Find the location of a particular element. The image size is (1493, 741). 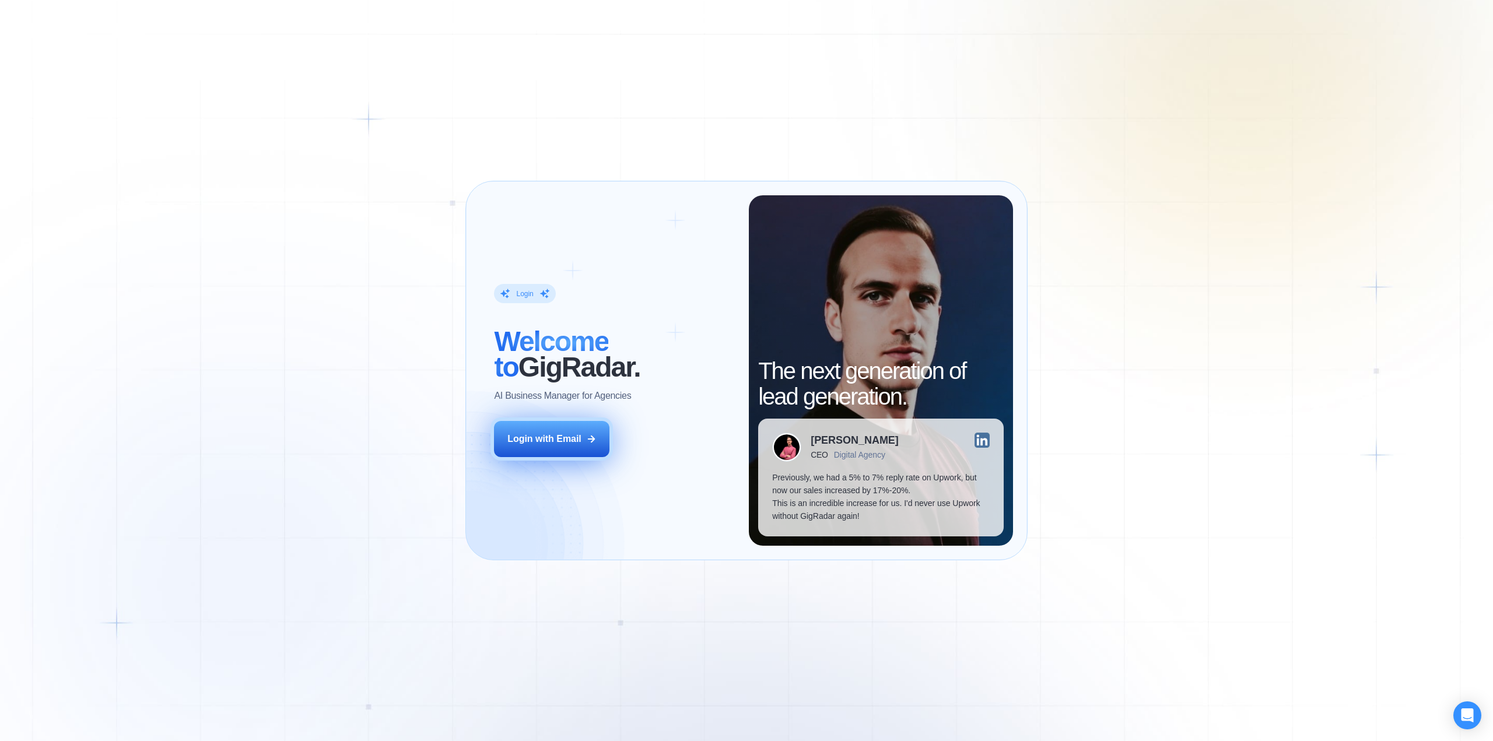

div: CEO is located at coordinates (819, 455).